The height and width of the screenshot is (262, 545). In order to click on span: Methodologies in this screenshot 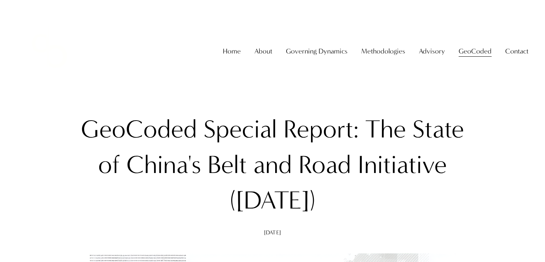, I will do `click(383, 51)`.